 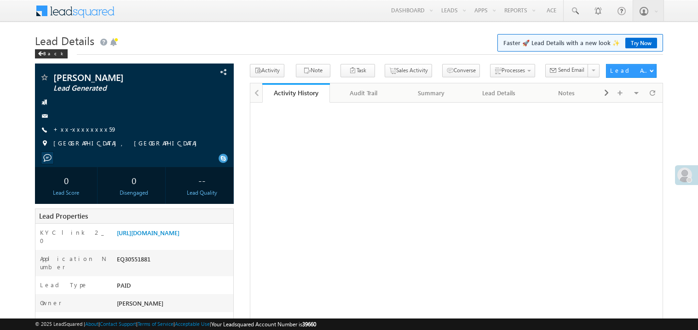 I want to click on span: 39660, so click(x=309, y=324).